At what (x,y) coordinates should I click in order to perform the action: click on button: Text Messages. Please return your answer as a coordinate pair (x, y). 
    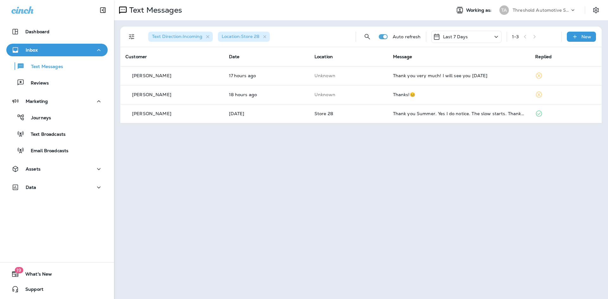
    Looking at the image, I should click on (57, 66).